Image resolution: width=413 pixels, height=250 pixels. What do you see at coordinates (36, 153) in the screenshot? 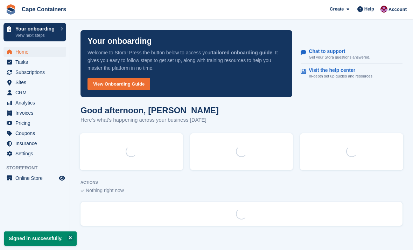
I see `span: Settings` at bounding box center [36, 153].